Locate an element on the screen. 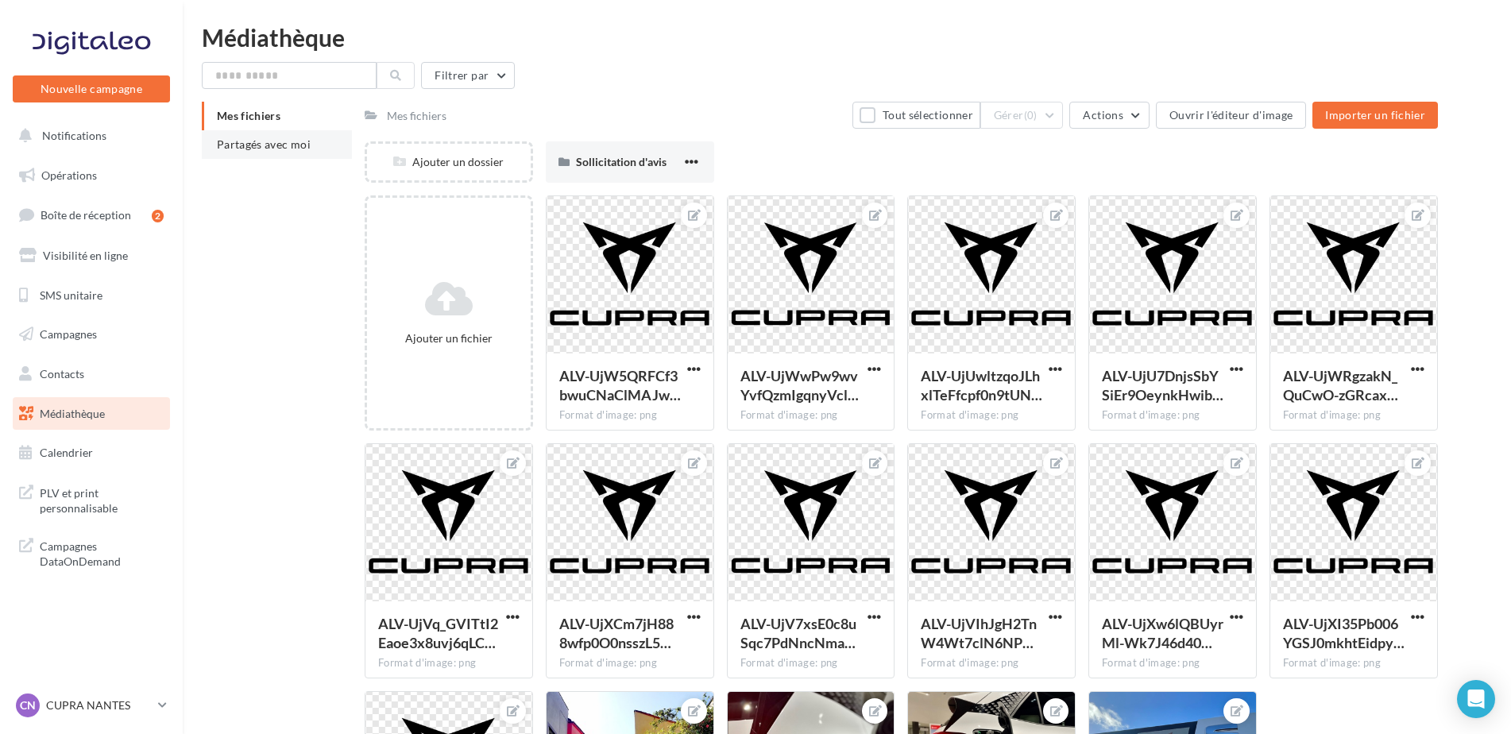 The width and height of the screenshot is (1511, 734). a: Campagnes is located at coordinates (91, 334).